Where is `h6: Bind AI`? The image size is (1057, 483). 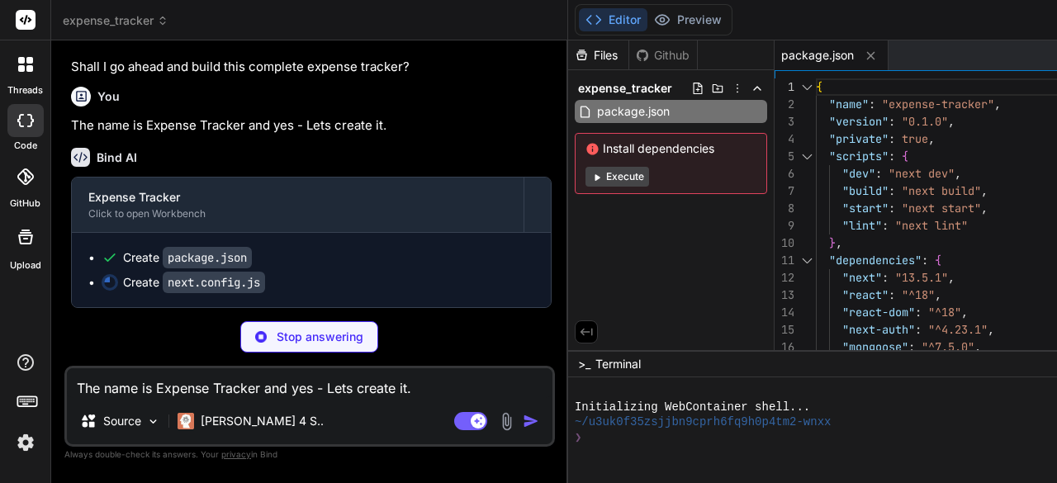
h6: Bind AI is located at coordinates (116, 158).